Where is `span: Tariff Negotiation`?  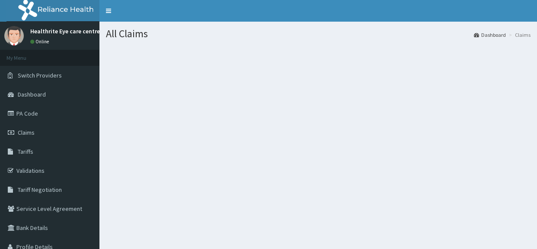 span: Tariff Negotiation is located at coordinates (40, 189).